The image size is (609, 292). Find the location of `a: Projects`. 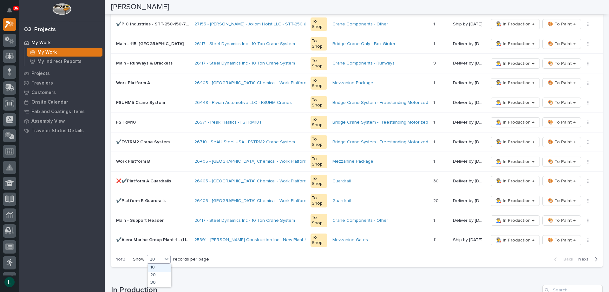

a: Projects is located at coordinates (62, 73).